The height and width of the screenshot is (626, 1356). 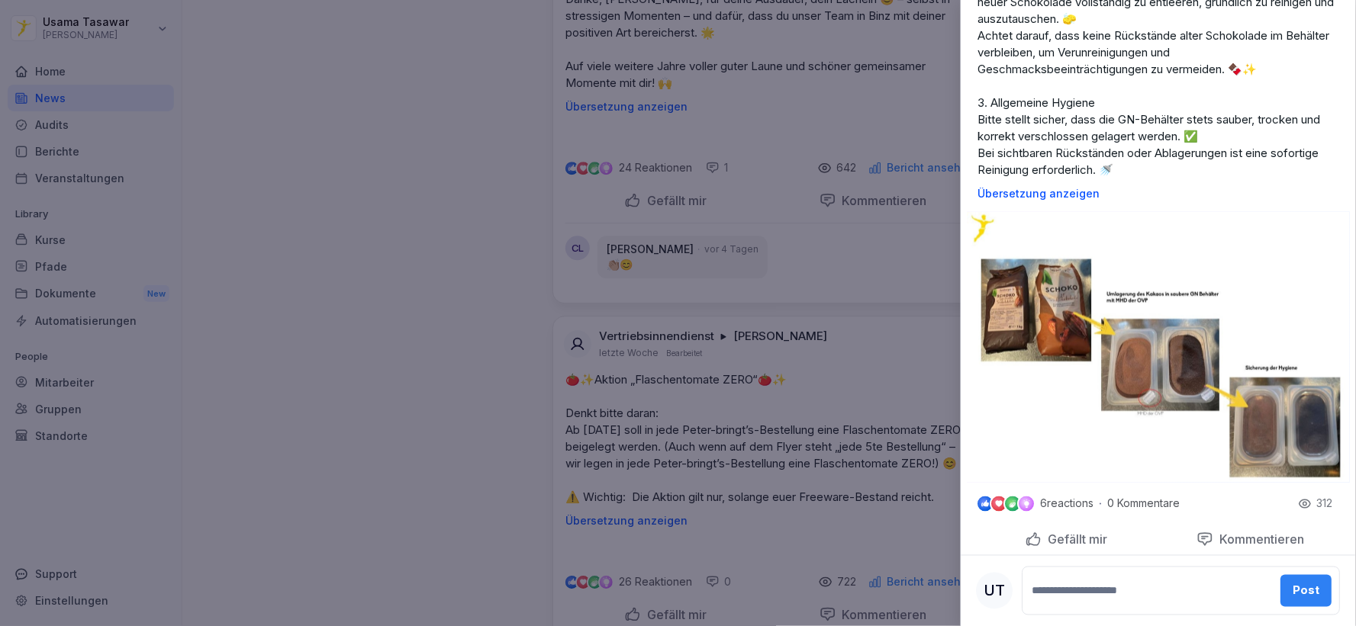 What do you see at coordinates (1150, 504) in the screenshot?
I see `p: 0 Kommentare` at bounding box center [1150, 504].